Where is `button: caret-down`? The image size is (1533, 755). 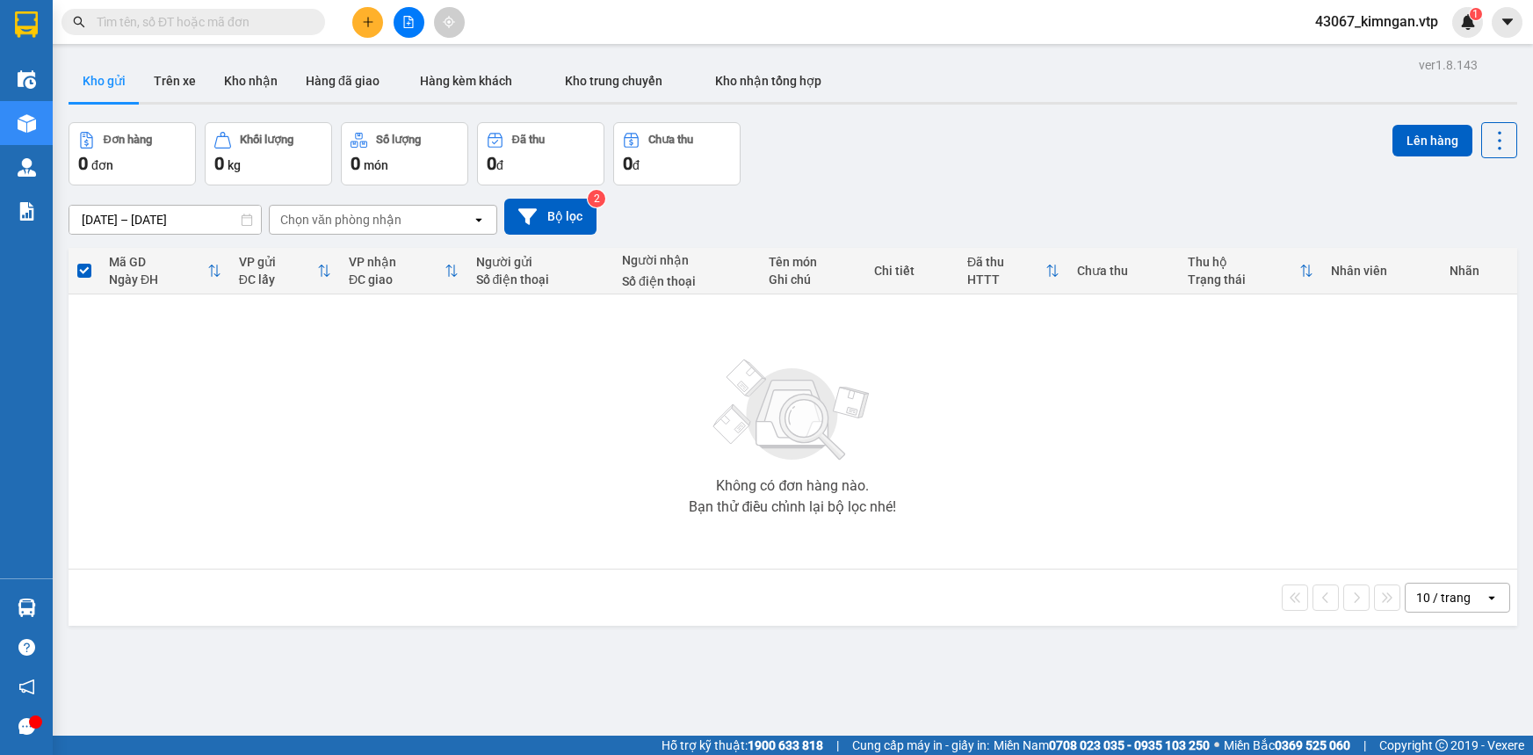
button: caret-down is located at coordinates (1506, 22).